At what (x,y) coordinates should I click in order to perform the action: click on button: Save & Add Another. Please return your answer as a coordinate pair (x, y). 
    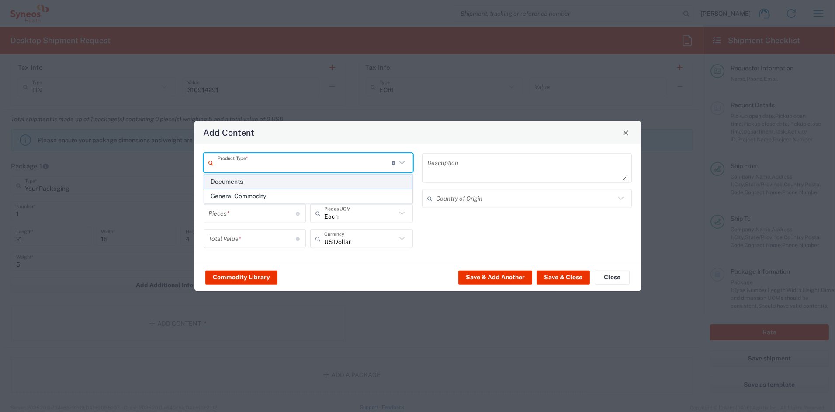
    Looking at the image, I should click on (495, 277).